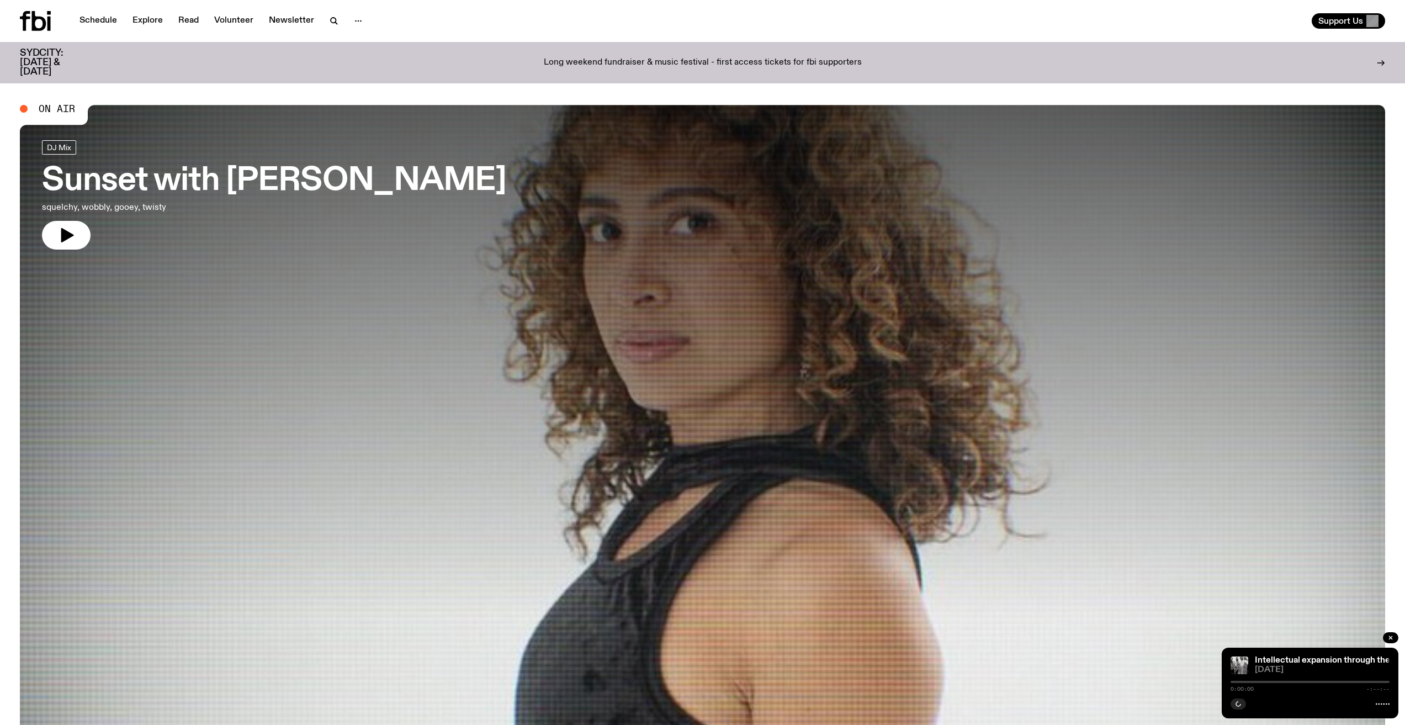 The width and height of the screenshot is (1405, 725). Describe the element at coordinates (57, 109) in the screenshot. I see `span: On Air` at that location.